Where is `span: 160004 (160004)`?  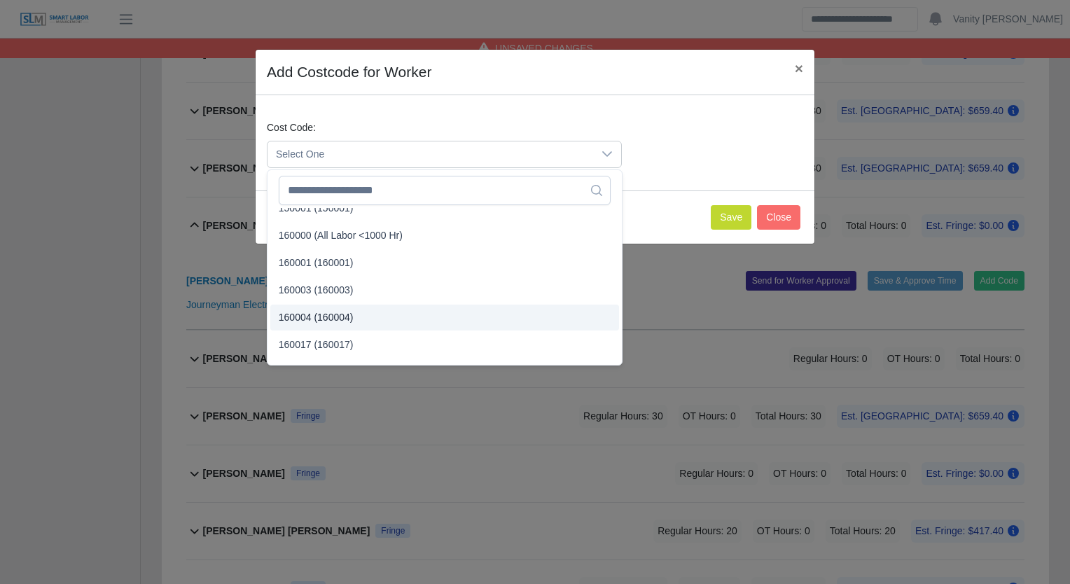
span: 160004 (160004) is located at coordinates (316, 317).